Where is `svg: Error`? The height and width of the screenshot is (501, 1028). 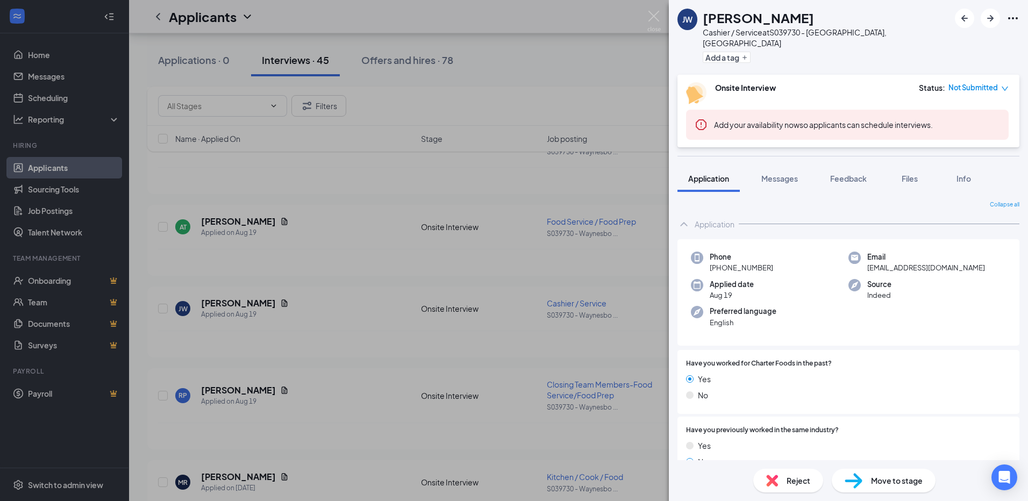
svg: Error is located at coordinates (701, 125).